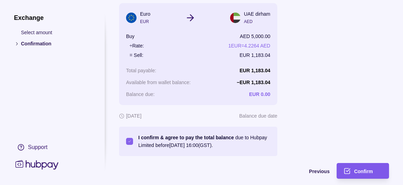  What do you see at coordinates (253, 82) in the screenshot?
I see `p: − EUR 1,183.04` at bounding box center [253, 82].